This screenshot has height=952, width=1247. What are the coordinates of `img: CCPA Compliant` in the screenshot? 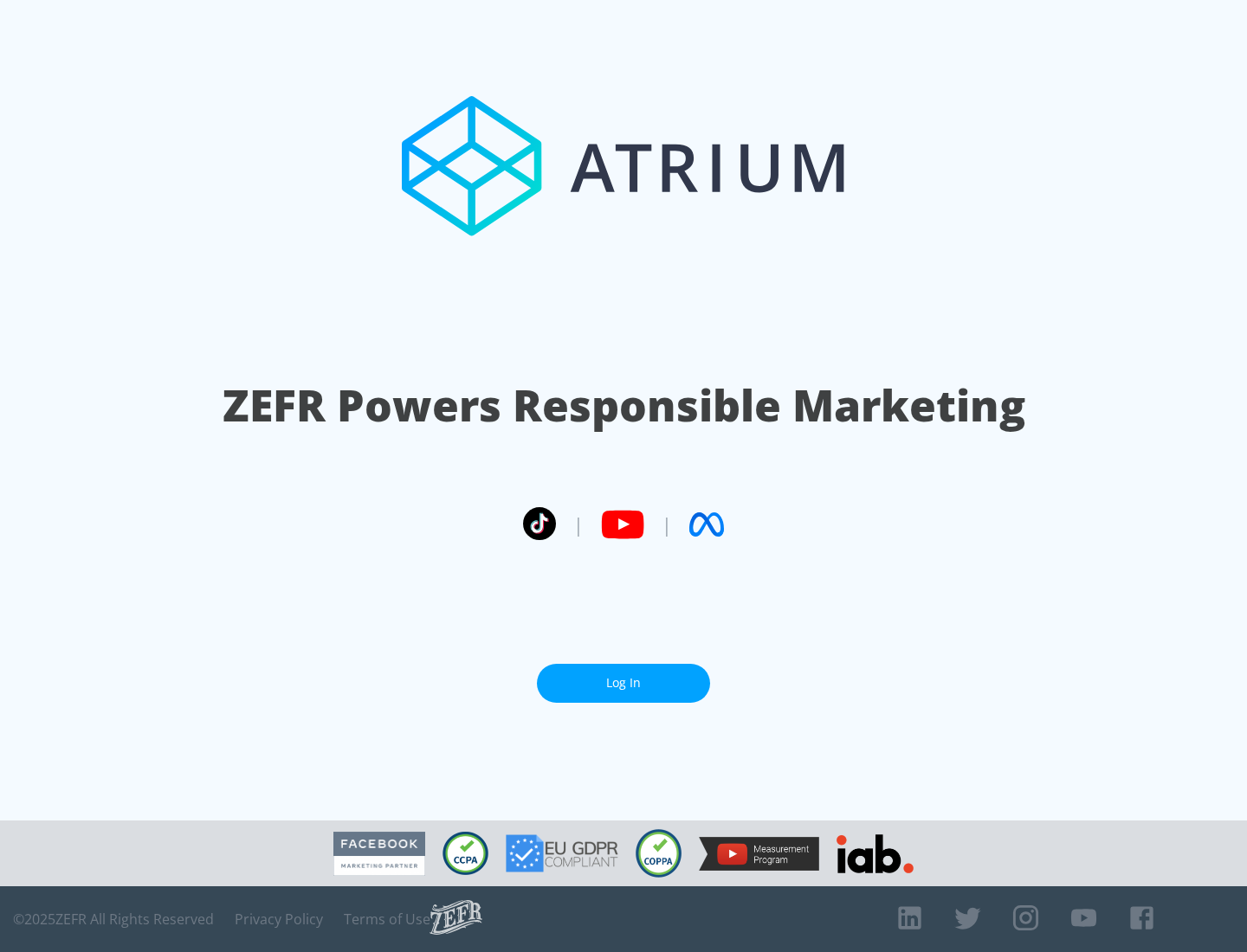 It's located at (464, 853).